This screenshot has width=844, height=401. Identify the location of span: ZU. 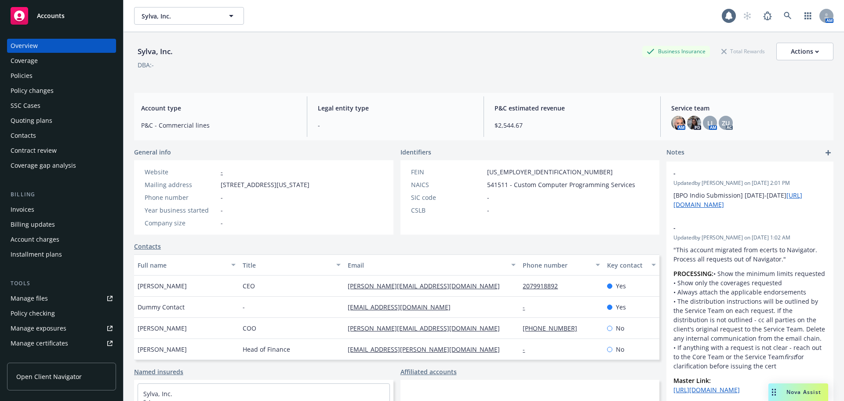
(726, 123).